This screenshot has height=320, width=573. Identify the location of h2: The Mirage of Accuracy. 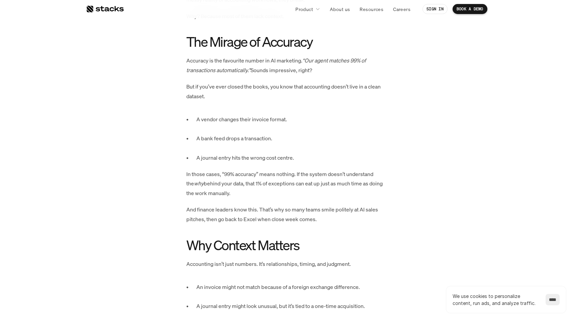
(287, 41).